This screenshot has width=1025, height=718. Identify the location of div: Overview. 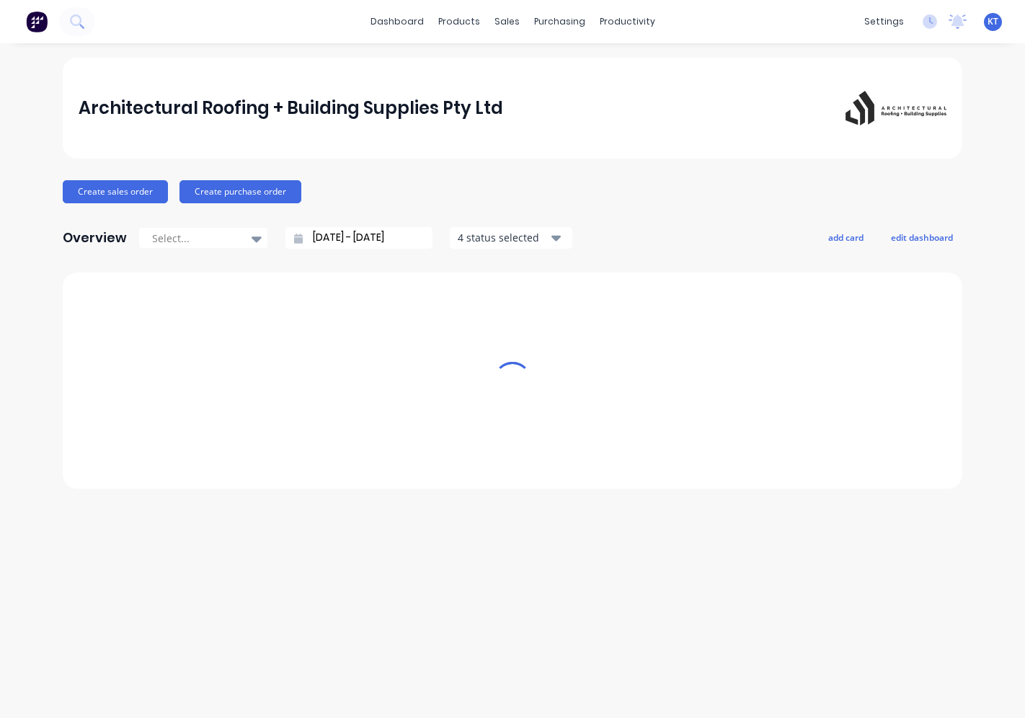
(94, 238).